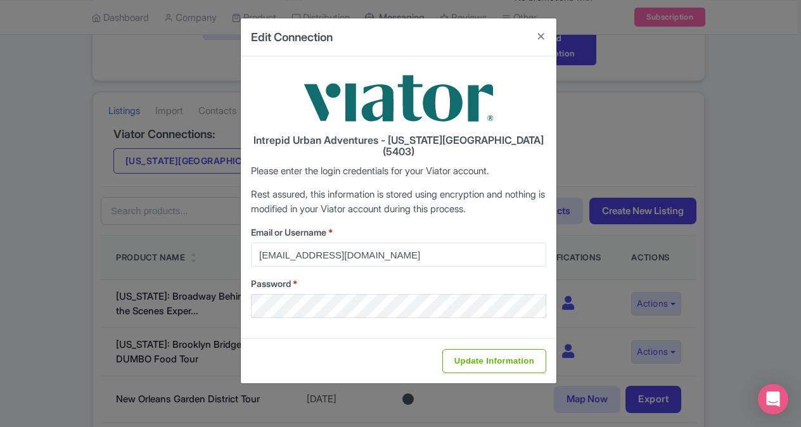  I want to click on p: Rest assured, this information is stored using encryption and nothing is modified in your Viator ..., so click(399, 202).